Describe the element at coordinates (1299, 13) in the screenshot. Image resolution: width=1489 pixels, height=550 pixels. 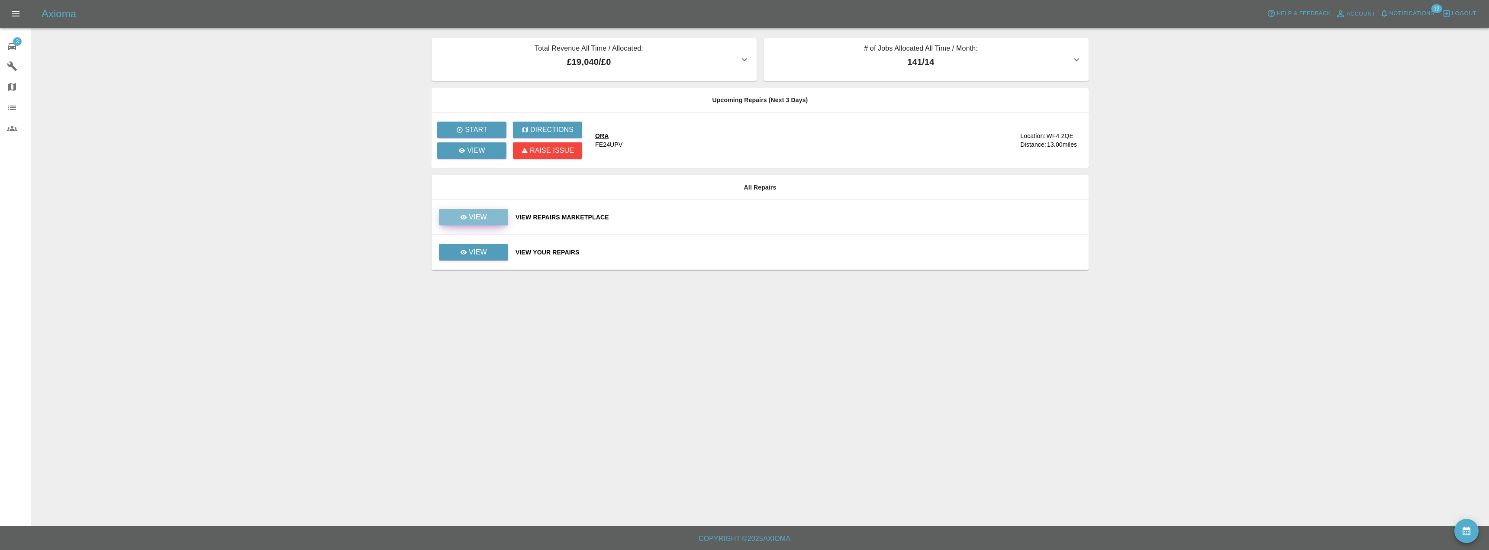
I see `button: Help & Feedback` at that location.